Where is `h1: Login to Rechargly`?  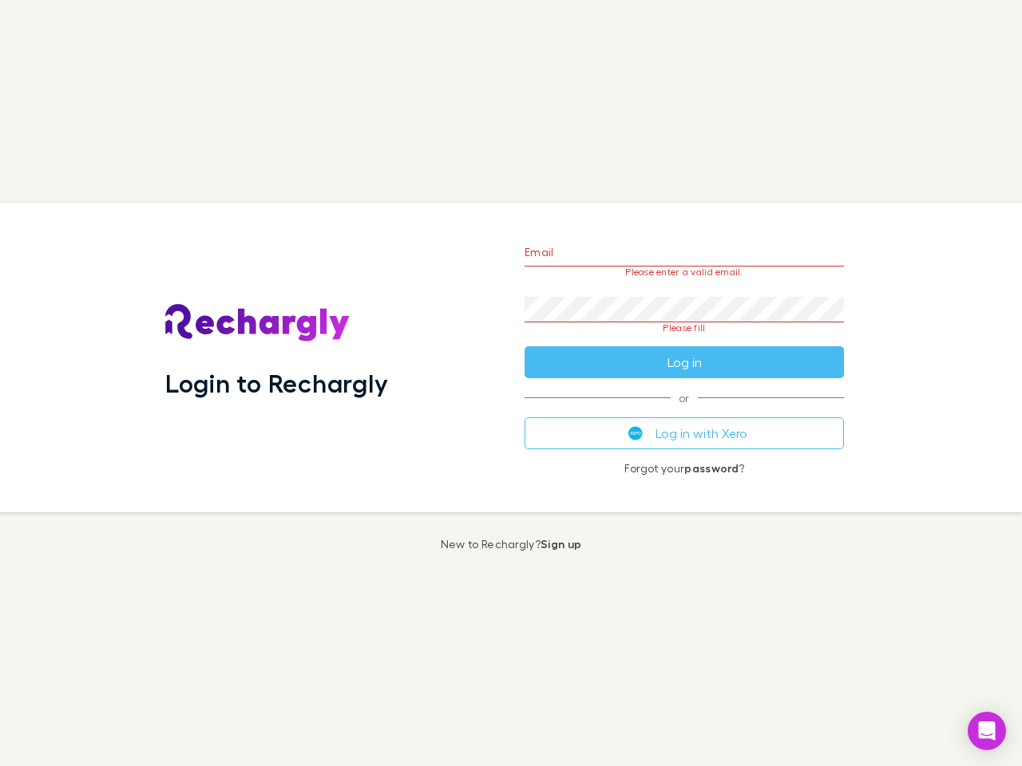 h1: Login to Rechargly is located at coordinates (276, 383).